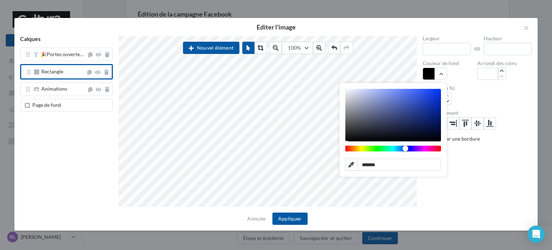 This screenshot has height=250, width=552. Describe the element at coordinates (508, 38) in the screenshot. I see `label: Hauteur` at that location.